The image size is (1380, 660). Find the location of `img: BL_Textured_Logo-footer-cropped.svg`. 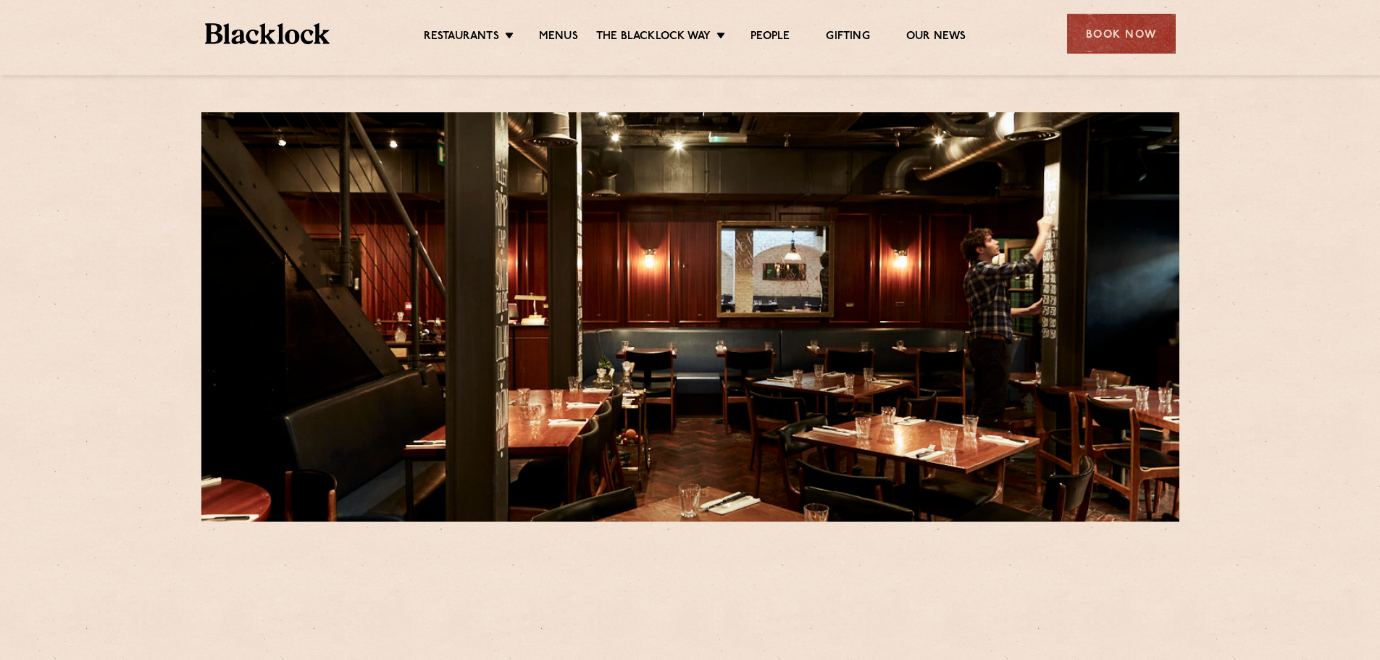

img: BL_Textured_Logo-footer-cropped.svg is located at coordinates (267, 33).